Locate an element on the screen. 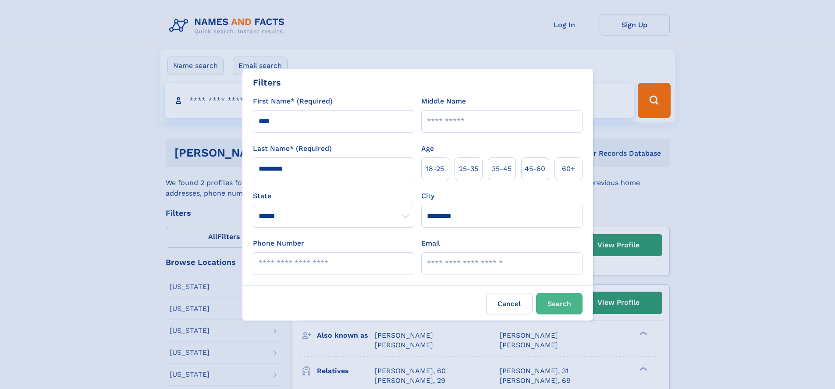 This screenshot has width=835, height=389. label: First Name* (Required) is located at coordinates (293, 101).